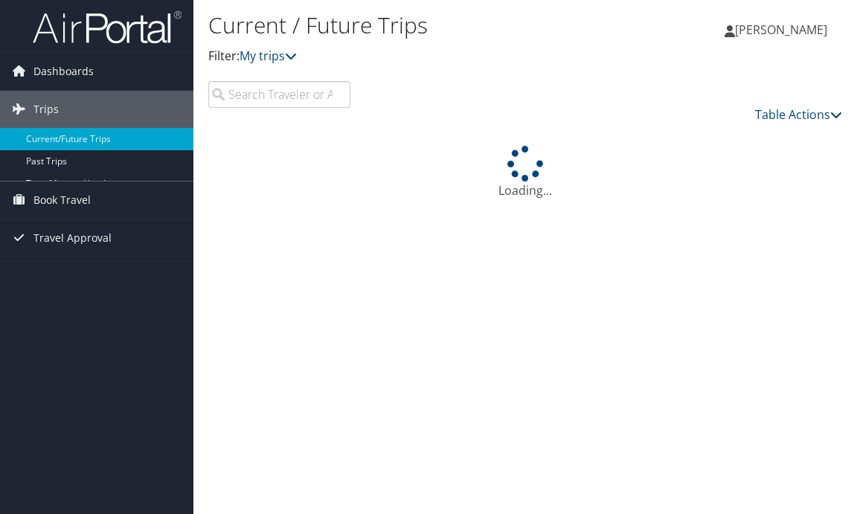 This screenshot has height=514, width=857. I want to click on a: My trips, so click(268, 56).